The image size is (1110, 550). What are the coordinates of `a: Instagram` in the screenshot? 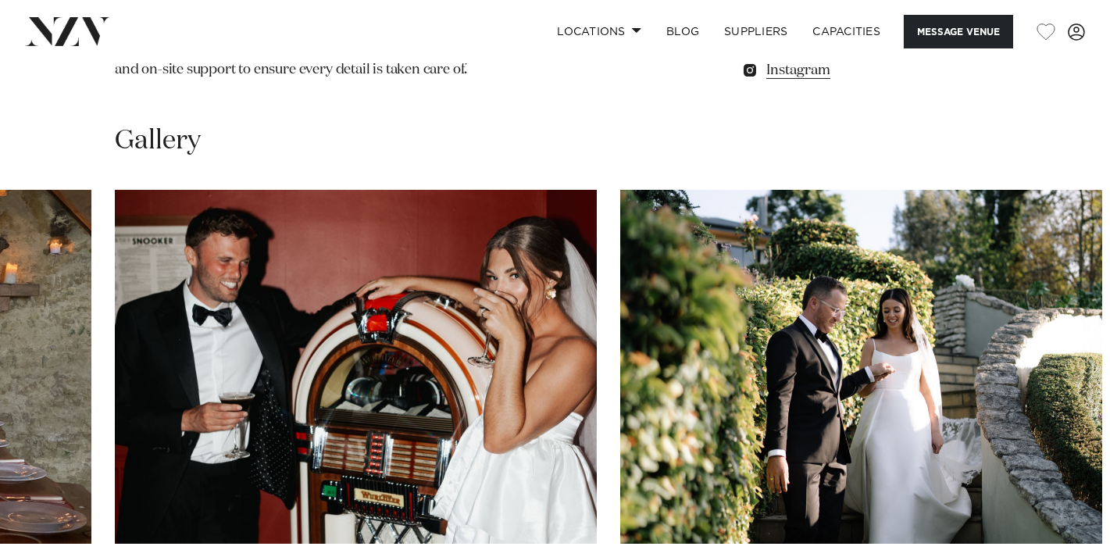 It's located at (868, 70).